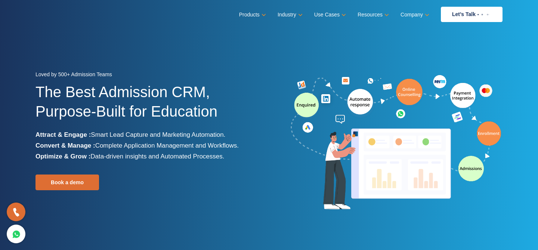 The height and width of the screenshot is (250, 538). Describe the element at coordinates (63, 134) in the screenshot. I see `b: Attract & Engage :` at that location.